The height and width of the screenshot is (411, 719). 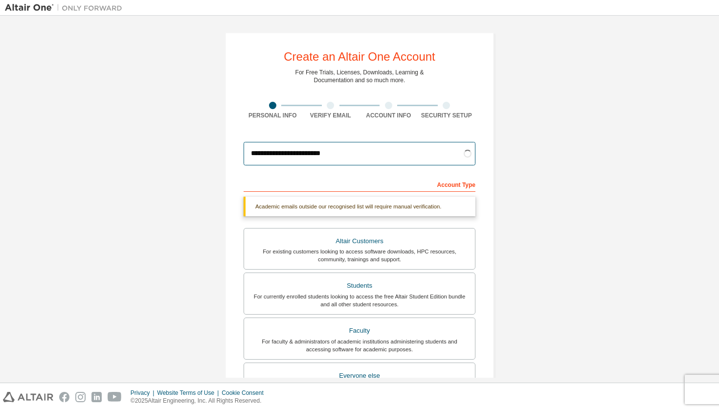 I want to click on img: linkedin.svg, so click(x=96, y=397).